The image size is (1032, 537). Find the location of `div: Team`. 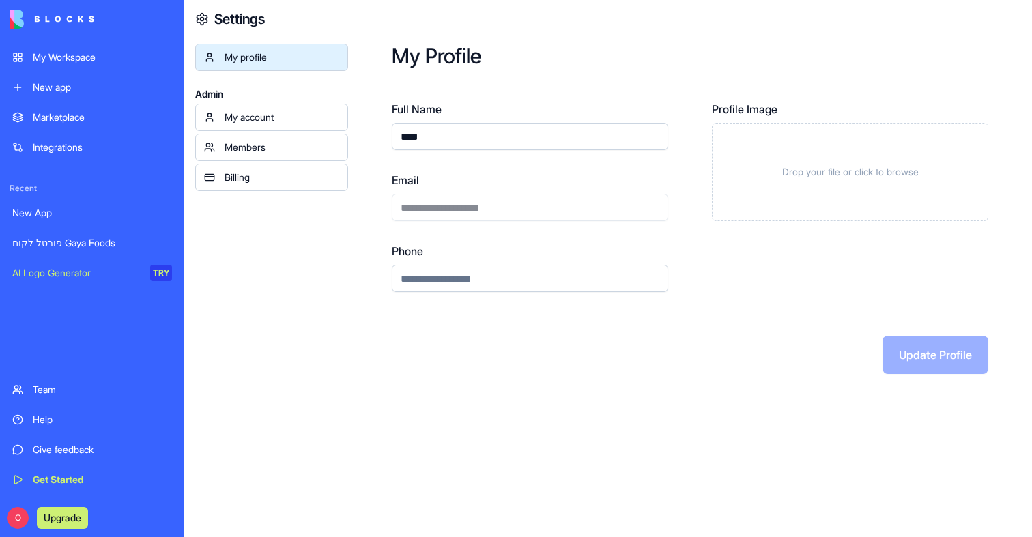

div: Team is located at coordinates (102, 390).